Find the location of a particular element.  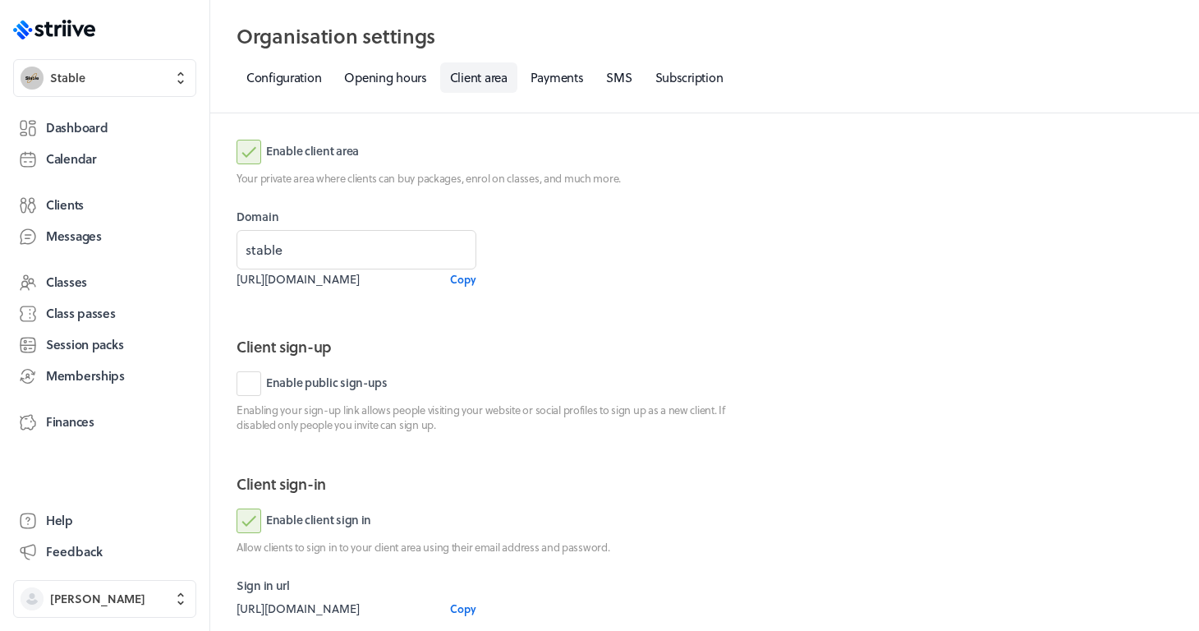

label: Enable public sign-ups is located at coordinates (312, 383).